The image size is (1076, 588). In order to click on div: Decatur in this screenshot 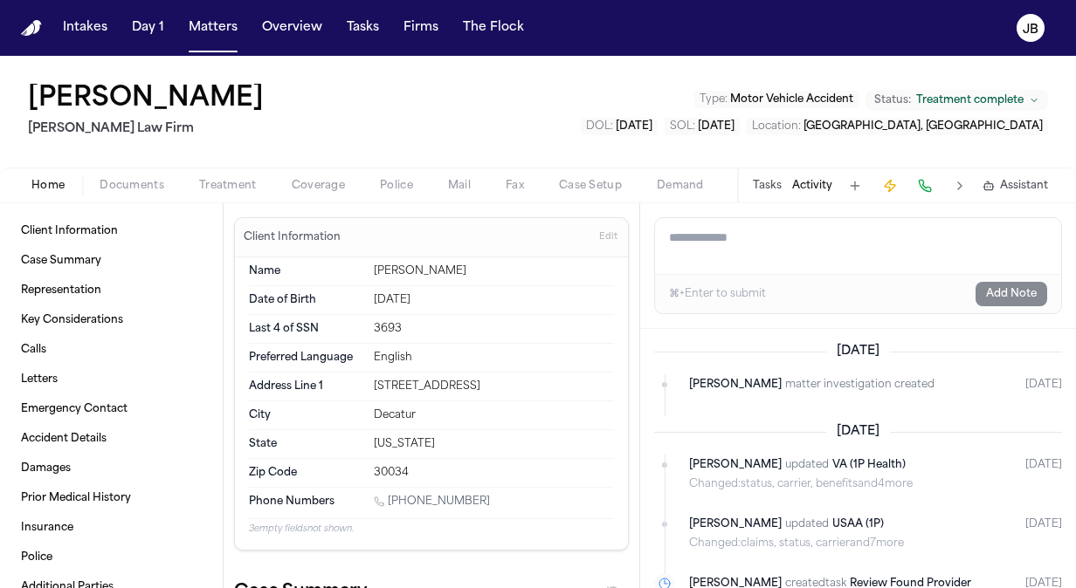, I will do `click(493, 416)`.